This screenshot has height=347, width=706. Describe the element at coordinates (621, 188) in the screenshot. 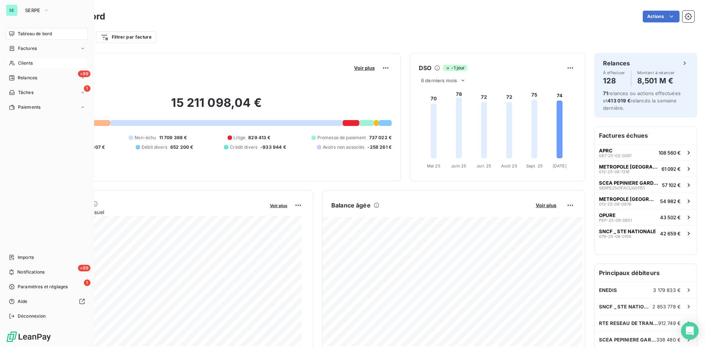

I see `span: SERPE2501FACLI001151` at that location.